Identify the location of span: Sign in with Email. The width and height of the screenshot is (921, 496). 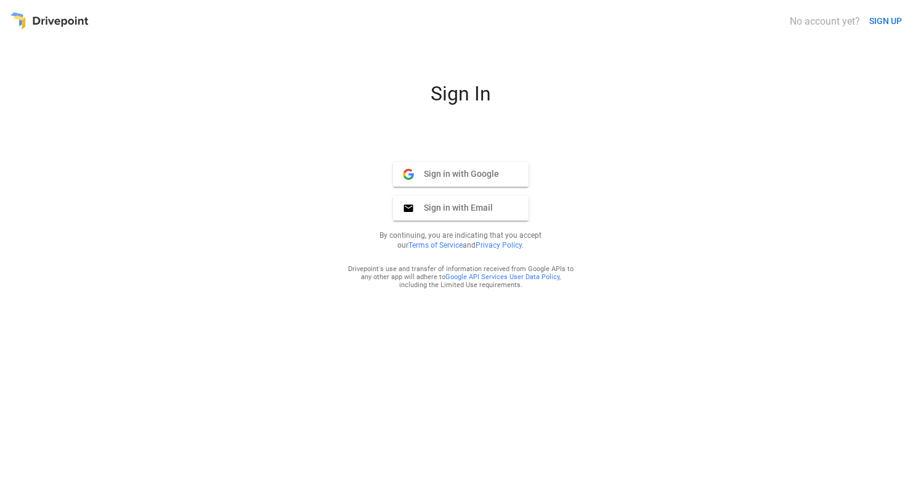
(453, 208).